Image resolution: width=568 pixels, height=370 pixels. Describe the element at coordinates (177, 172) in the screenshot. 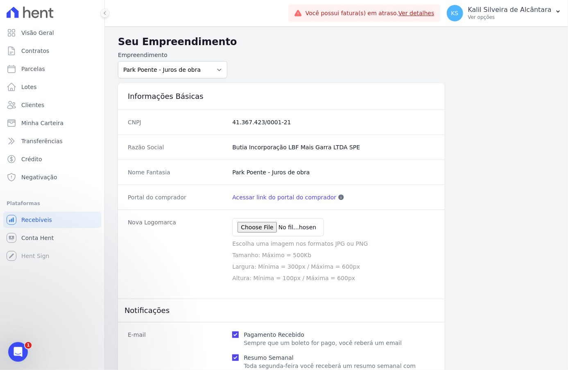

I see `dt: Nome Fantasia` at that location.